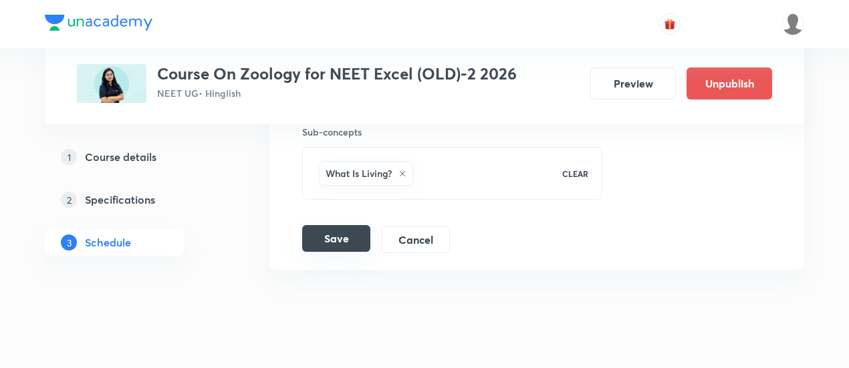  Describe the element at coordinates (670, 24) in the screenshot. I see `button: avatar` at that location.